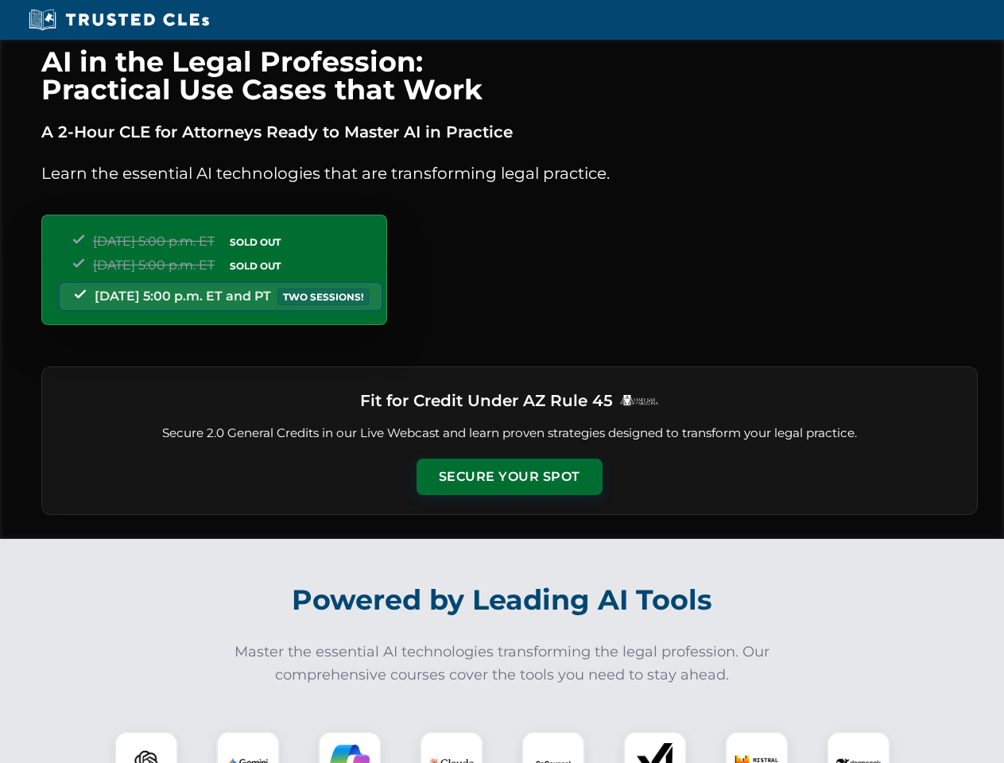 This screenshot has height=763, width=1004. What do you see at coordinates (509, 173) in the screenshot?
I see `p: Learn the essential AI technologies that are transforming legal practice.` at bounding box center [509, 173].